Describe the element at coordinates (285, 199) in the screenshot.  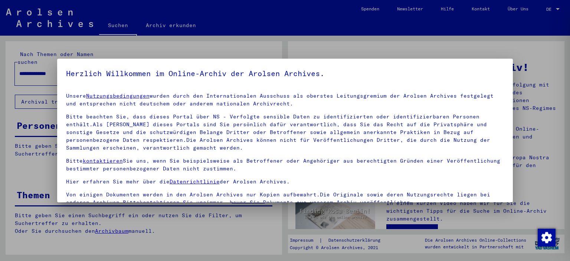
I see `p: Von einigen Dokumenten werden in den Arolsen Archives nur Kopien aufbewahrt.Die Originale sowie d...` at that location.